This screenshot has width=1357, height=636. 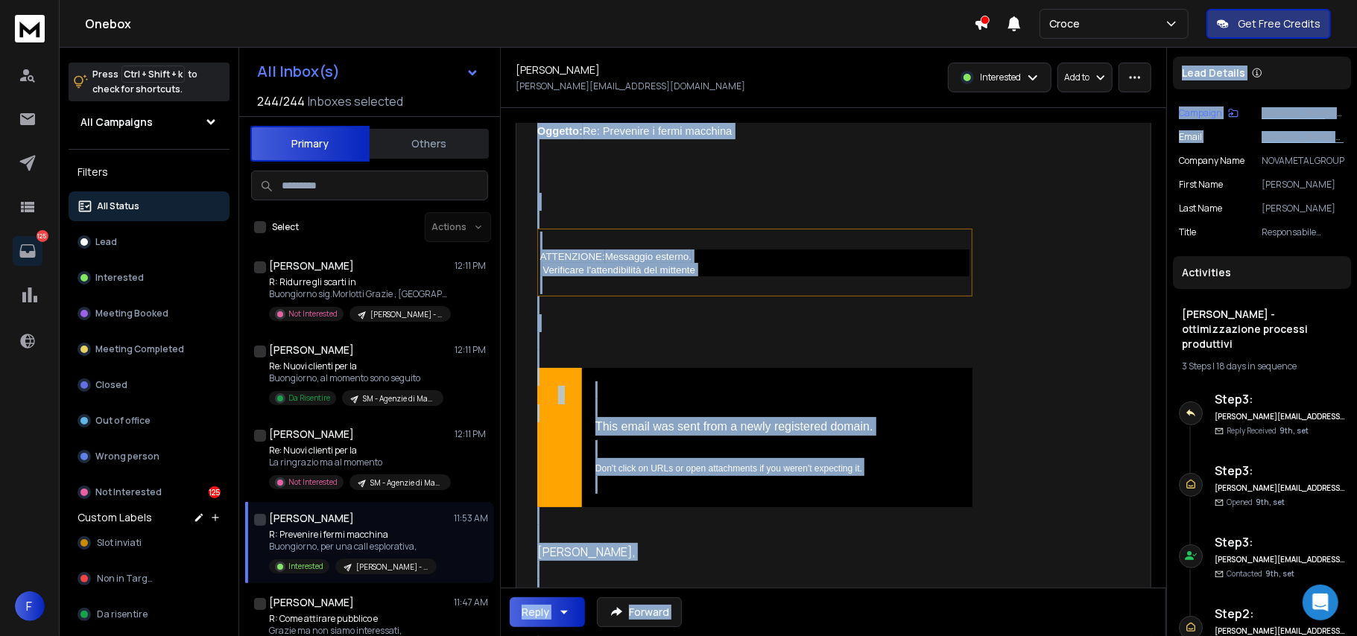 What do you see at coordinates (149, 278) in the screenshot?
I see `button: Interested` at bounding box center [149, 278].